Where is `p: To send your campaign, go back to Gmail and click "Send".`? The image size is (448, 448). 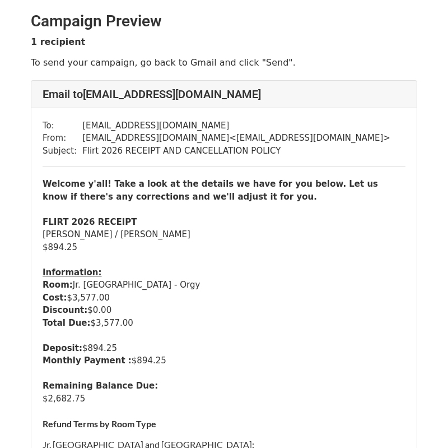 p: To send your campaign, go back to Gmail and click "Send". is located at coordinates (224, 62).